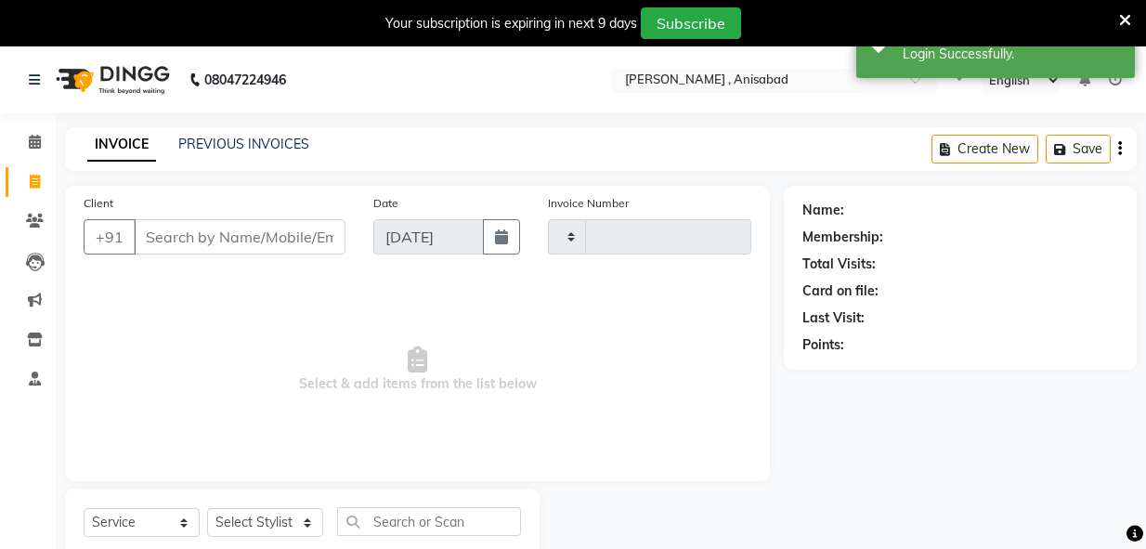 This screenshot has height=549, width=1146. I want to click on input: Search or Scan, so click(429, 521).